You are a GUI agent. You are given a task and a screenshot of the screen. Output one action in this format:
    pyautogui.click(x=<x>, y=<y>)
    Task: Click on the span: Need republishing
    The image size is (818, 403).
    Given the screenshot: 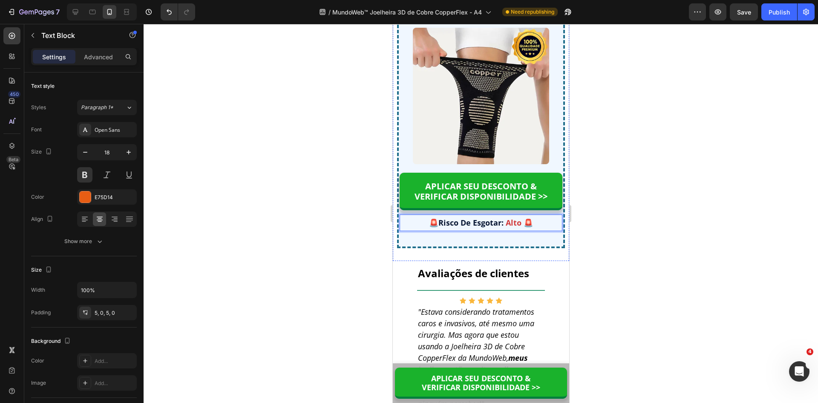 What is the action you would take?
    pyautogui.click(x=532, y=12)
    